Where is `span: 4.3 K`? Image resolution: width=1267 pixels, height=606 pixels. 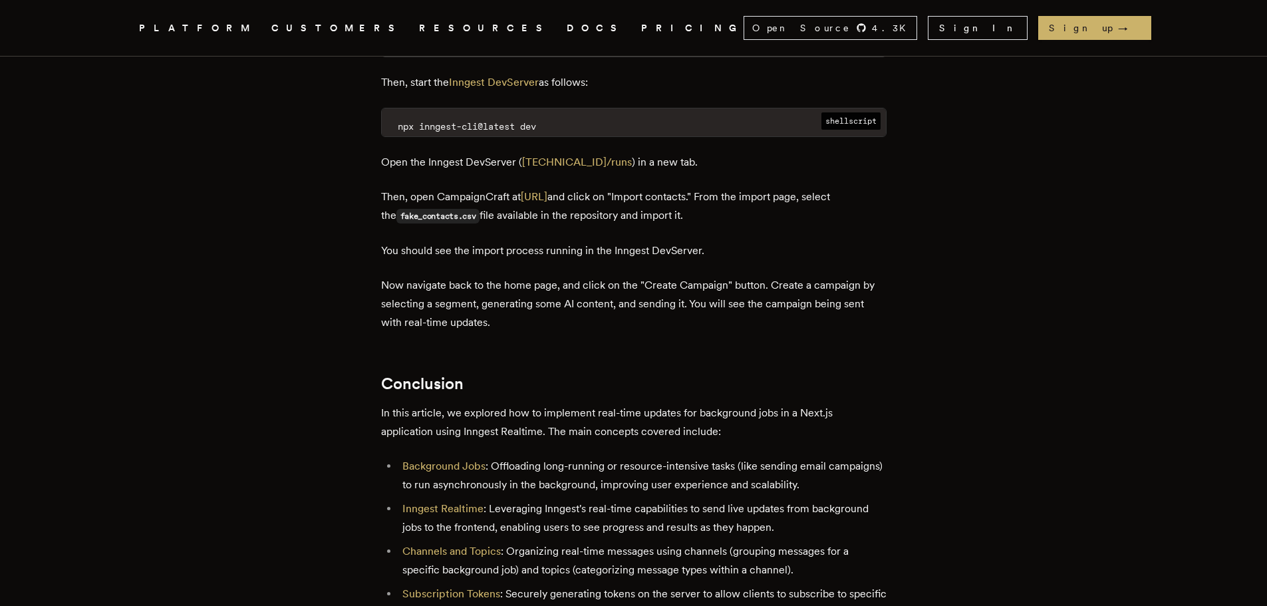
span: 4.3 K is located at coordinates (893, 28).